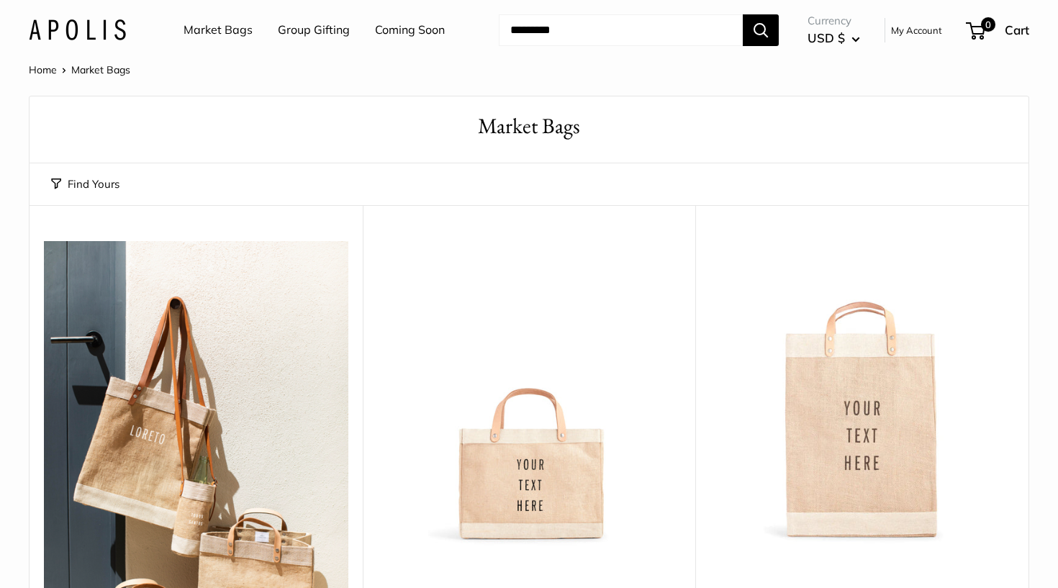 Image resolution: width=1058 pixels, height=588 pixels. I want to click on button: Find Yours, so click(85, 184).